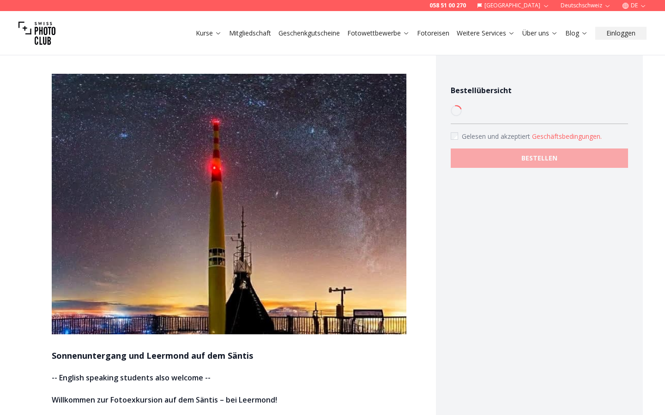  I want to click on strong: -- English speaking students also welcome --, so click(131, 378).